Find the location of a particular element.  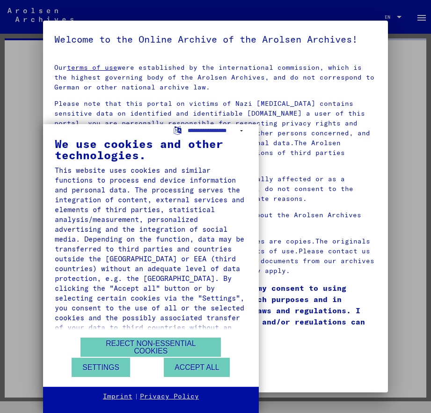

button: Reject non-essential cookies is located at coordinates (151, 347).